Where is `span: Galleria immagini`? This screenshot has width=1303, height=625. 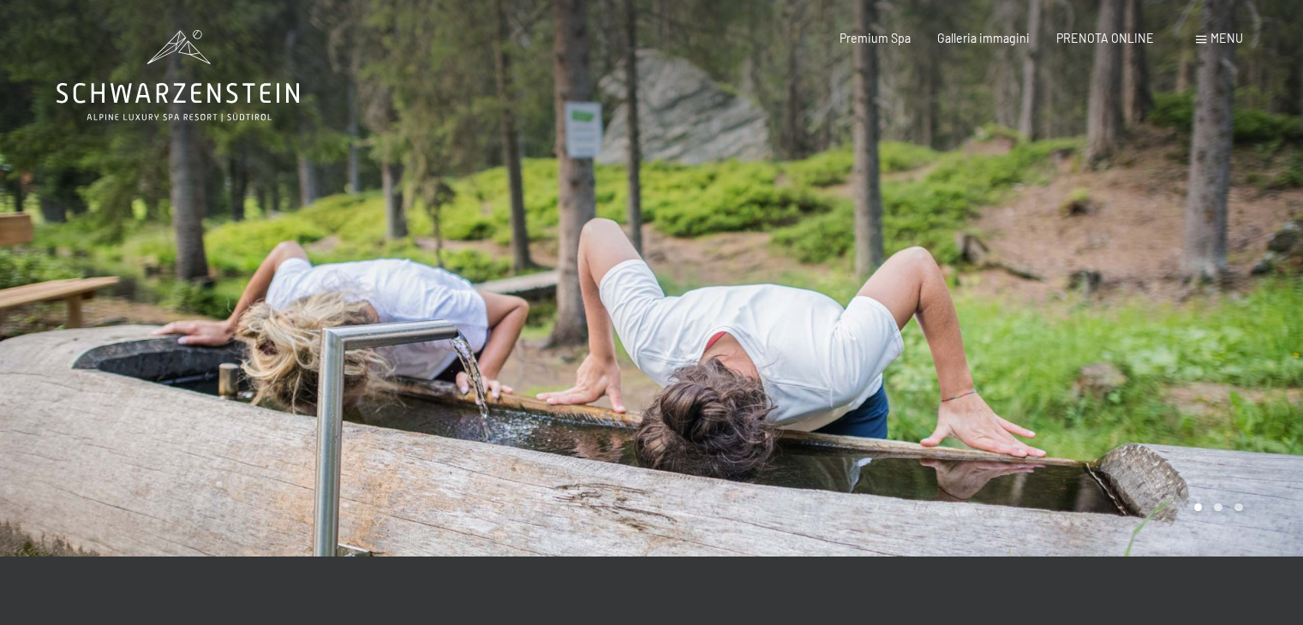
span: Galleria immagini is located at coordinates (984, 38).